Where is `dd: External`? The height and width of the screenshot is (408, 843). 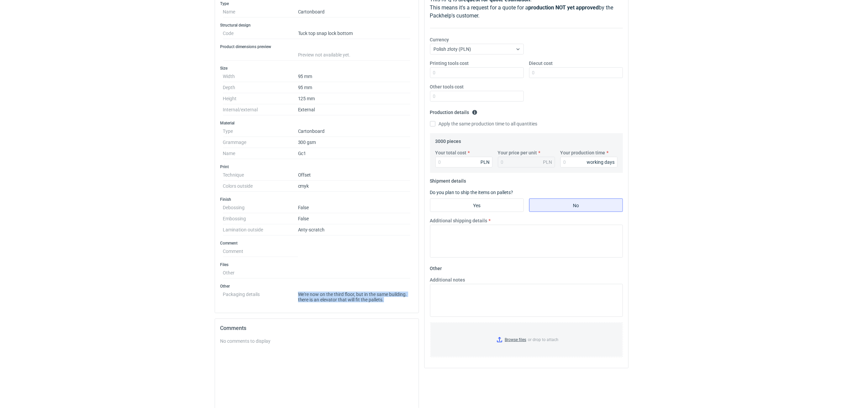
dd: External is located at coordinates (354, 110).